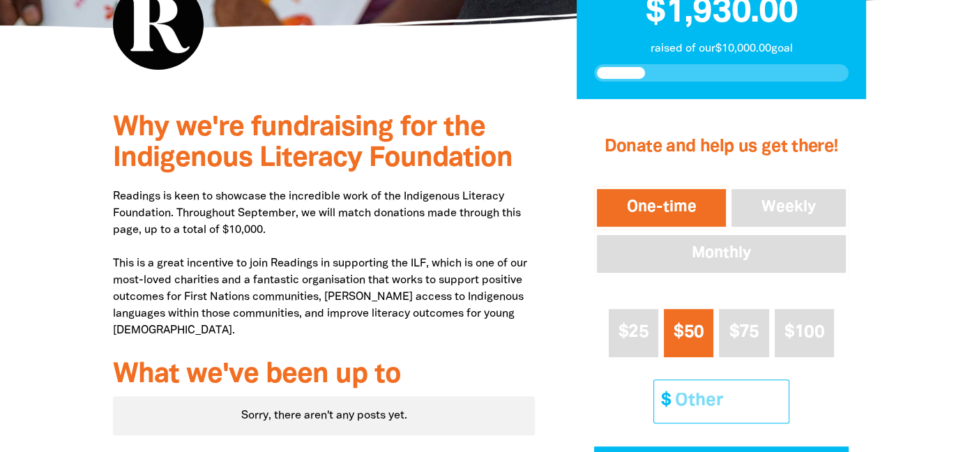 This screenshot has width=979, height=452. Describe the element at coordinates (727, 401) in the screenshot. I see `input: Other` at that location.